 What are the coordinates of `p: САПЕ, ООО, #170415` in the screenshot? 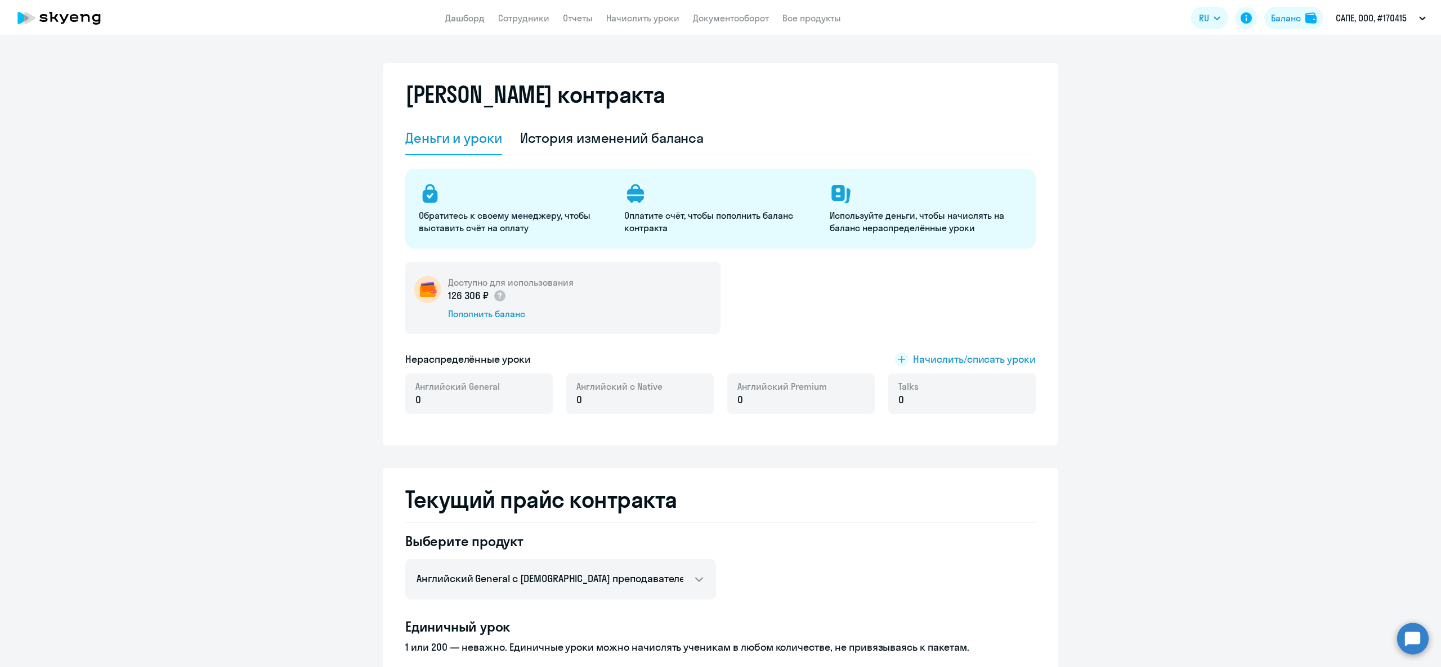 It's located at (1371, 18).